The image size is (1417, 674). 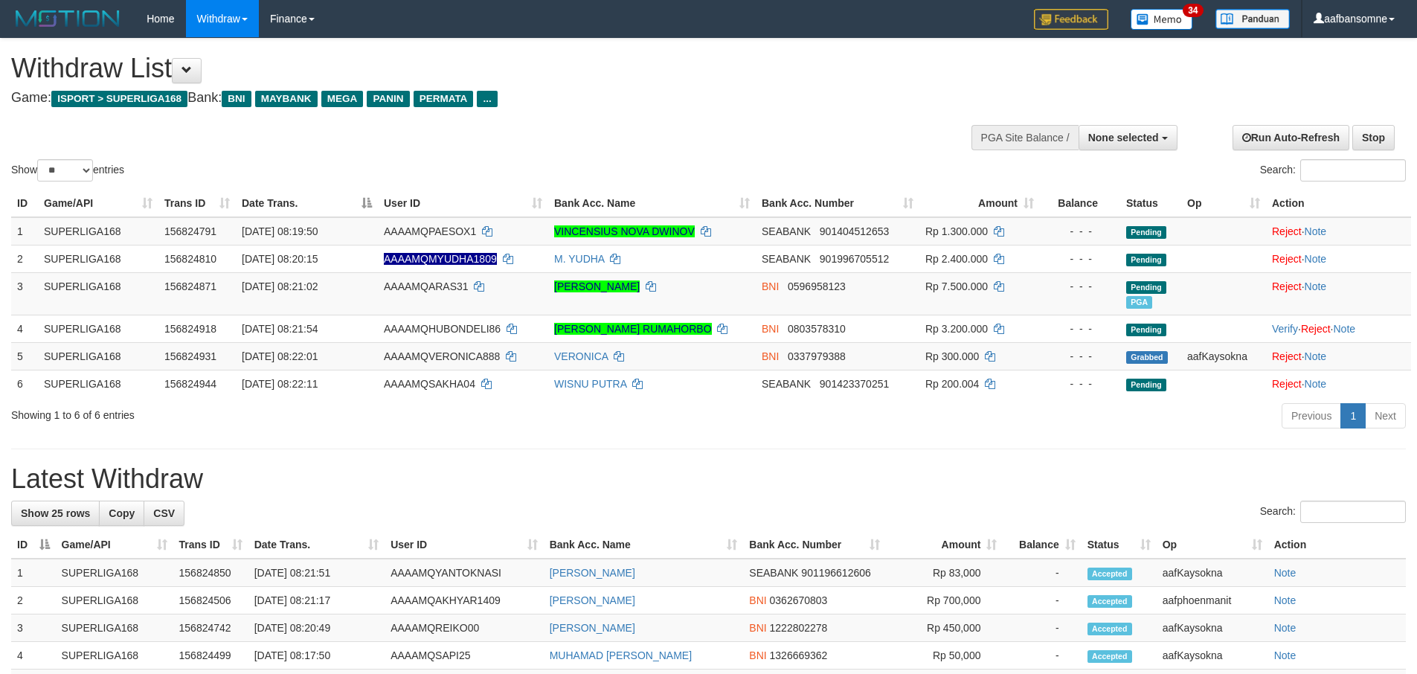 I want to click on img: Button%20Memo.svg, so click(x=1162, y=19).